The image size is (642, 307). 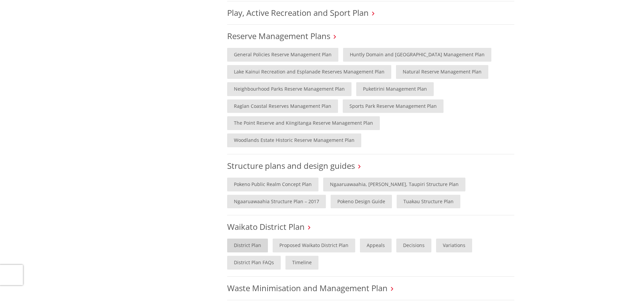 I want to click on a: Sports Park Reserve Management Plan, so click(x=393, y=106).